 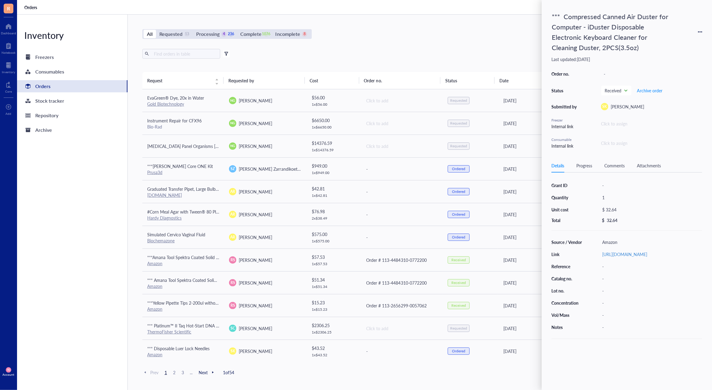 I want to click on a: Biochemazone, so click(x=161, y=241).